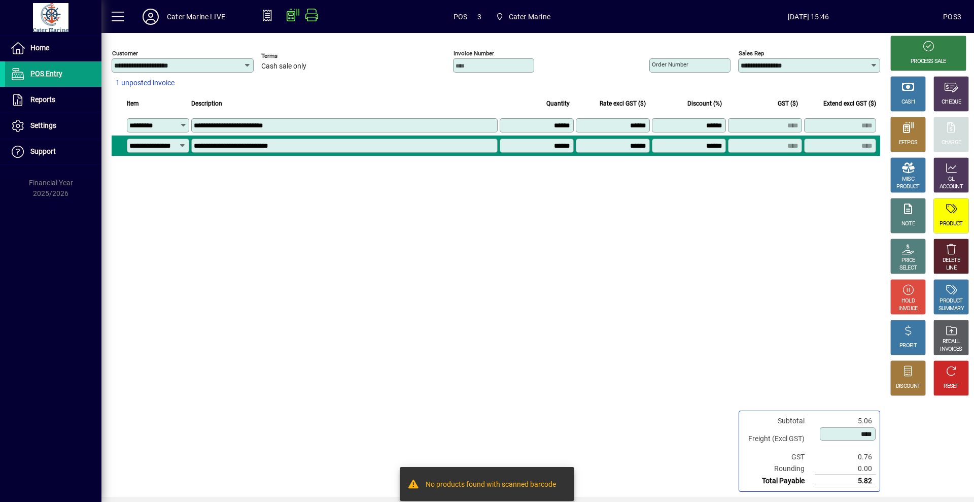 This screenshot has width=974, height=502. What do you see at coordinates (125, 53) in the screenshot?
I see `mat-label: Customer` at bounding box center [125, 53].